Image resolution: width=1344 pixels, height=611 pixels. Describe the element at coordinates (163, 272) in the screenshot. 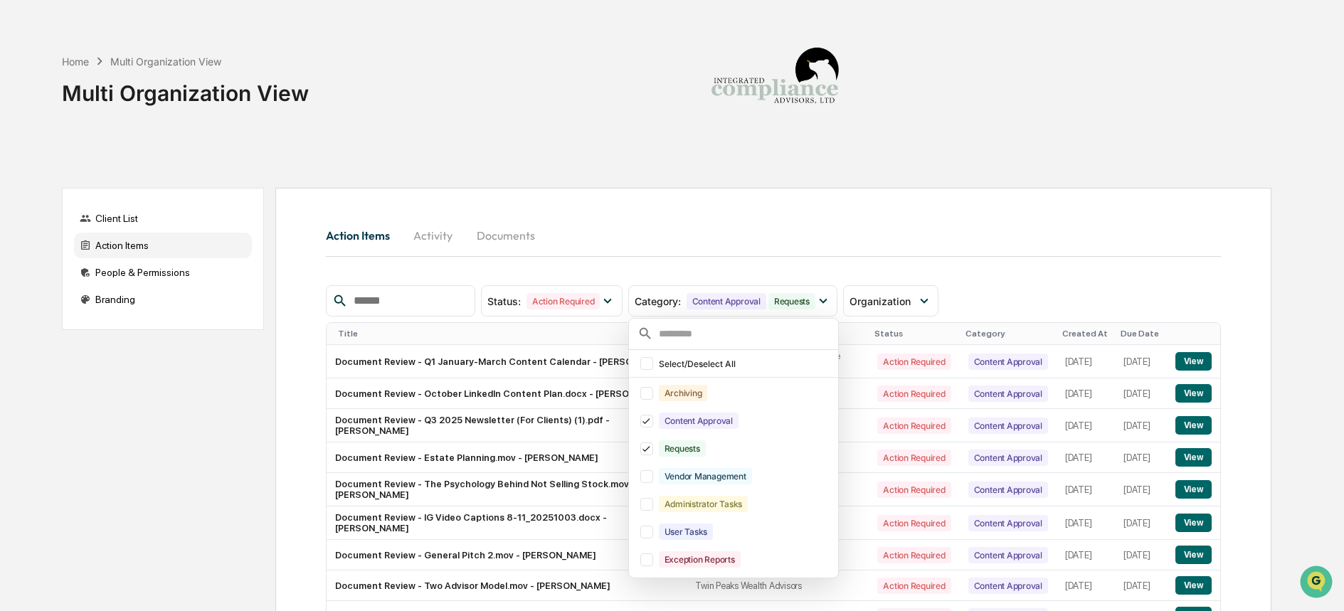

I see `div: People & Permissions` at that location.